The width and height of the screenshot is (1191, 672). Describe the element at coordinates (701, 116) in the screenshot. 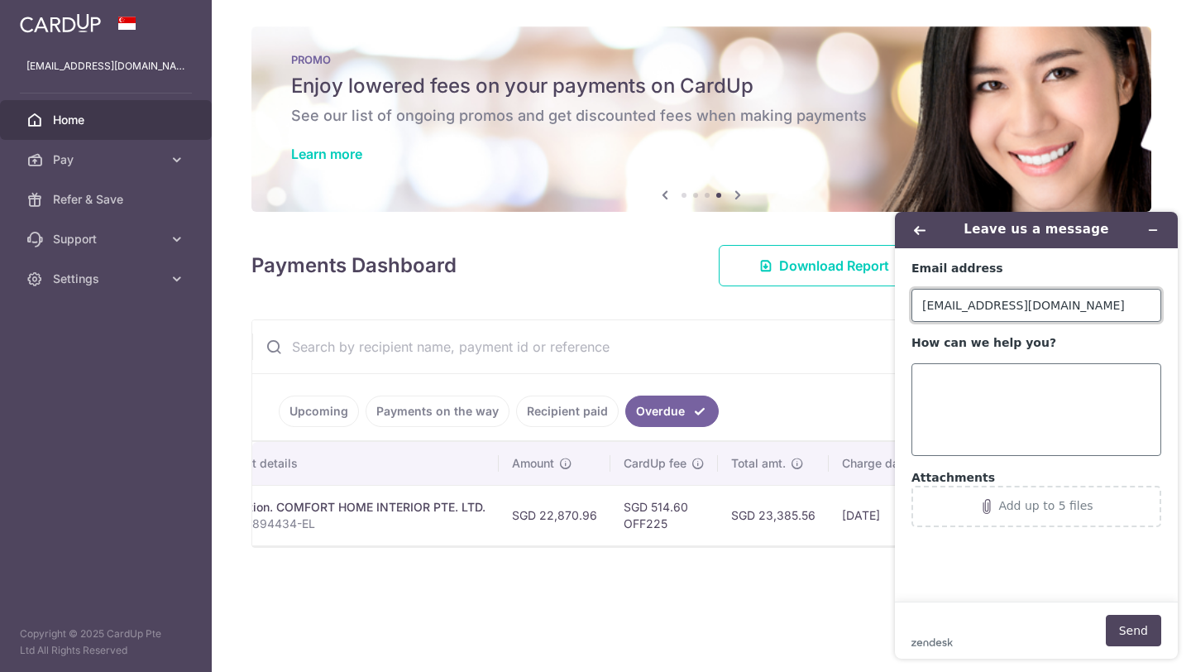

I see `h6: See our list of ongoing promos and get discounted fees when making payments` at that location.